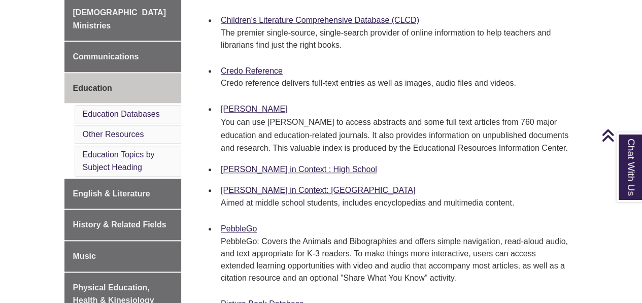 The height and width of the screenshot is (303, 642). Describe the element at coordinates (395, 83) in the screenshot. I see `p: Credo reference delivers full-text entries as well as images, audio files and videos.` at that location.